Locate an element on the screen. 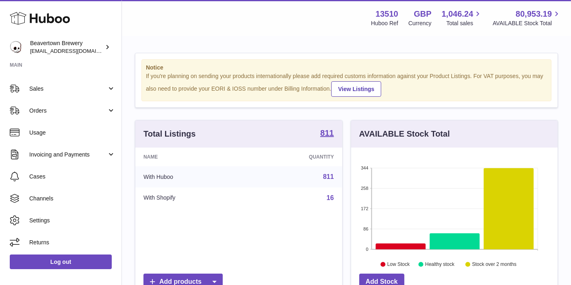 The width and height of the screenshot is (571, 285). strong: 13510 is located at coordinates (387, 14).